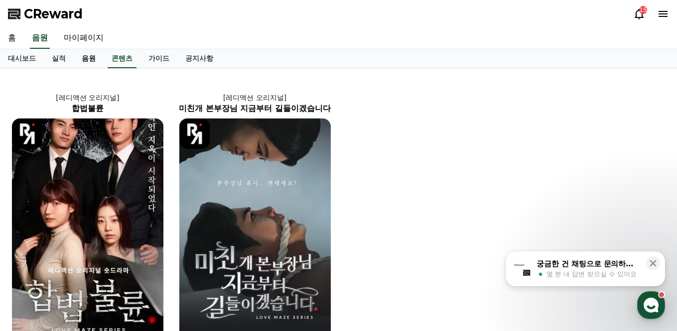 This screenshot has width=677, height=331. Describe the element at coordinates (84, 38) in the screenshot. I see `a: 마이페이지` at that location.